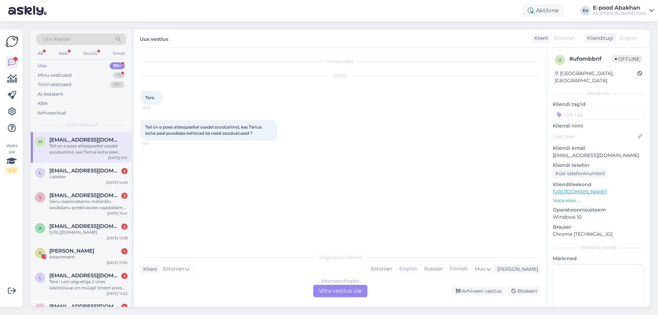 The image size is (658, 315). What do you see at coordinates (88, 257) in the screenshot?
I see `div: Attachment` at bounding box center [88, 257].